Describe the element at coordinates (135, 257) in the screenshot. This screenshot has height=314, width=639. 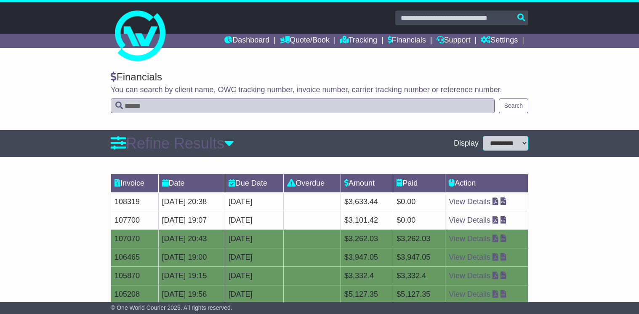
I see `td: 106465` at that location.